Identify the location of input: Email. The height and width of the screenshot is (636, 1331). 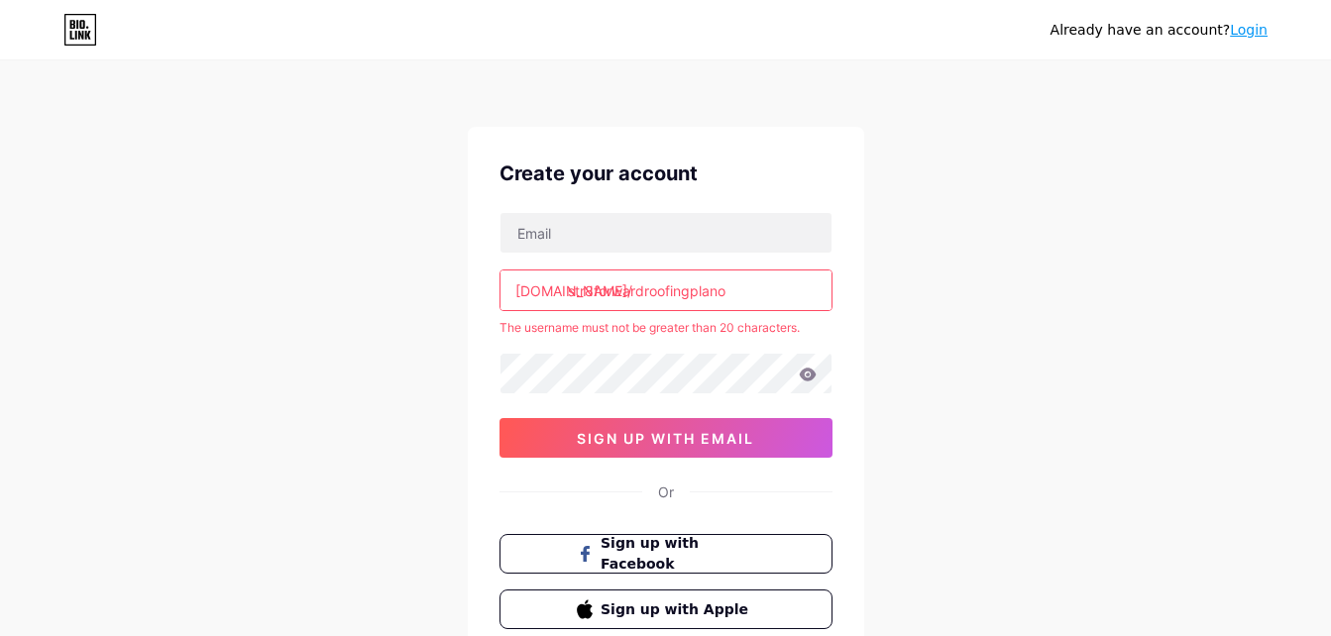
(666, 233).